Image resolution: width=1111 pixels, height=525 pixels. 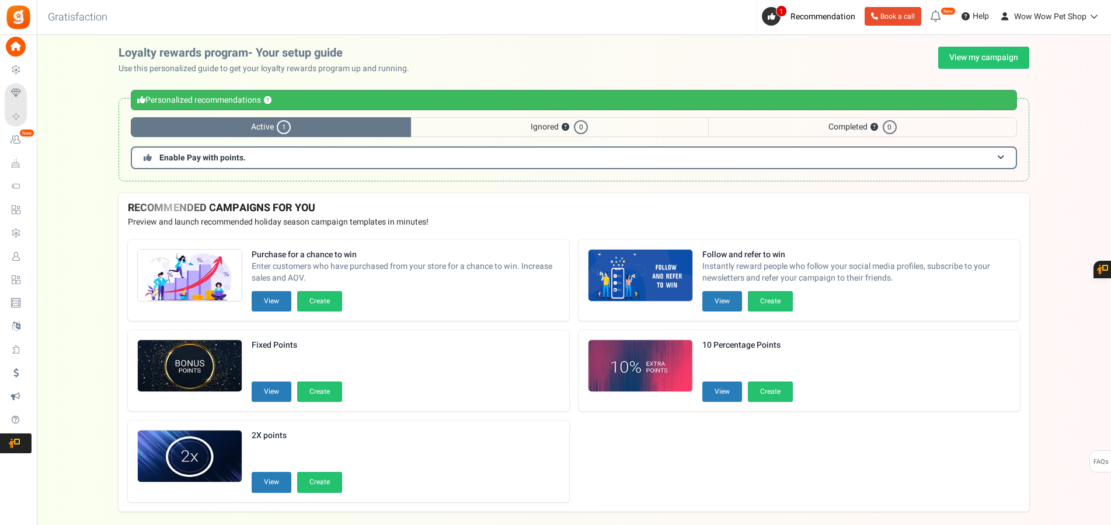 What do you see at coordinates (975, 16) in the screenshot?
I see `a: Help` at bounding box center [975, 16].